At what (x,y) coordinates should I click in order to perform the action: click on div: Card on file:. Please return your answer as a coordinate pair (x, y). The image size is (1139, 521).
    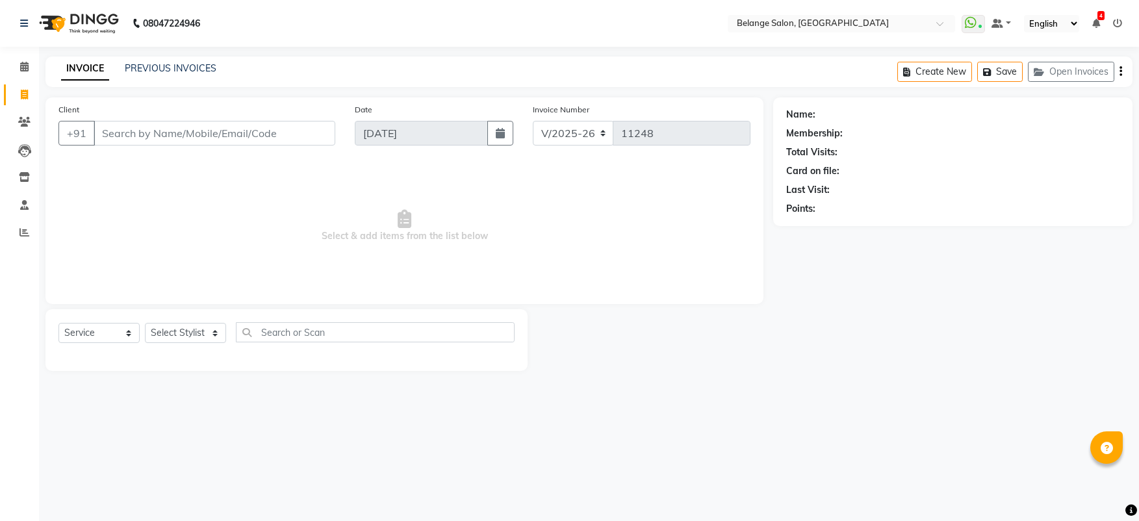
    Looking at the image, I should click on (813, 171).